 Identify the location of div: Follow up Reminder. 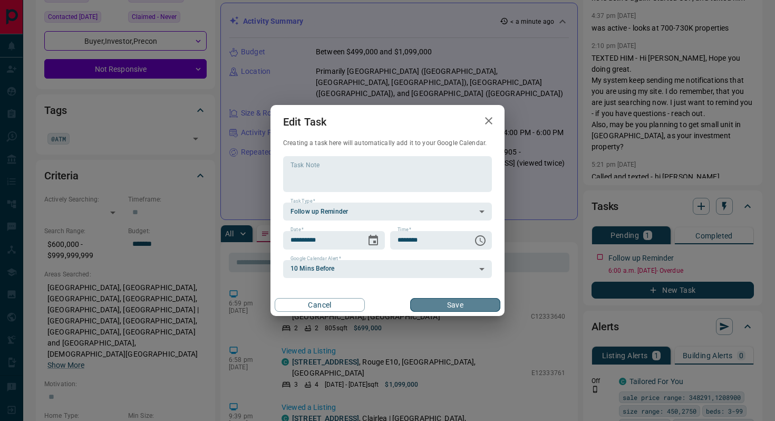
(387, 211).